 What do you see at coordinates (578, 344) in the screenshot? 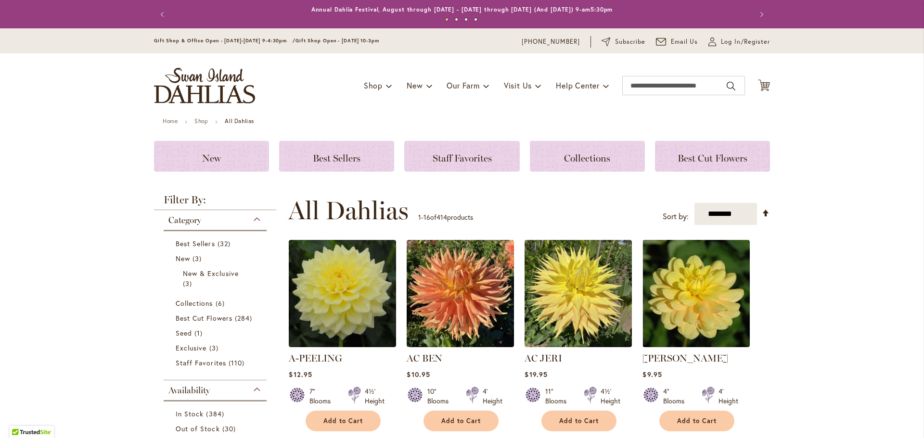
I see `a: AC Jeri` at bounding box center [578, 344].